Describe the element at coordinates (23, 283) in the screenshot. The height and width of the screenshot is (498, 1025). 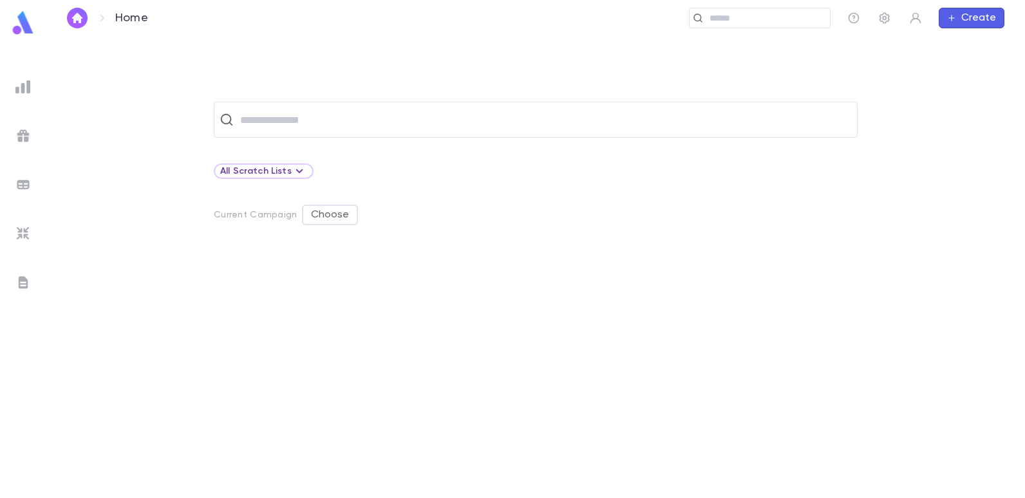
I see `img: letters_grey.7941b92b52307dd3b8a917253454ce1c.svg` at that location.